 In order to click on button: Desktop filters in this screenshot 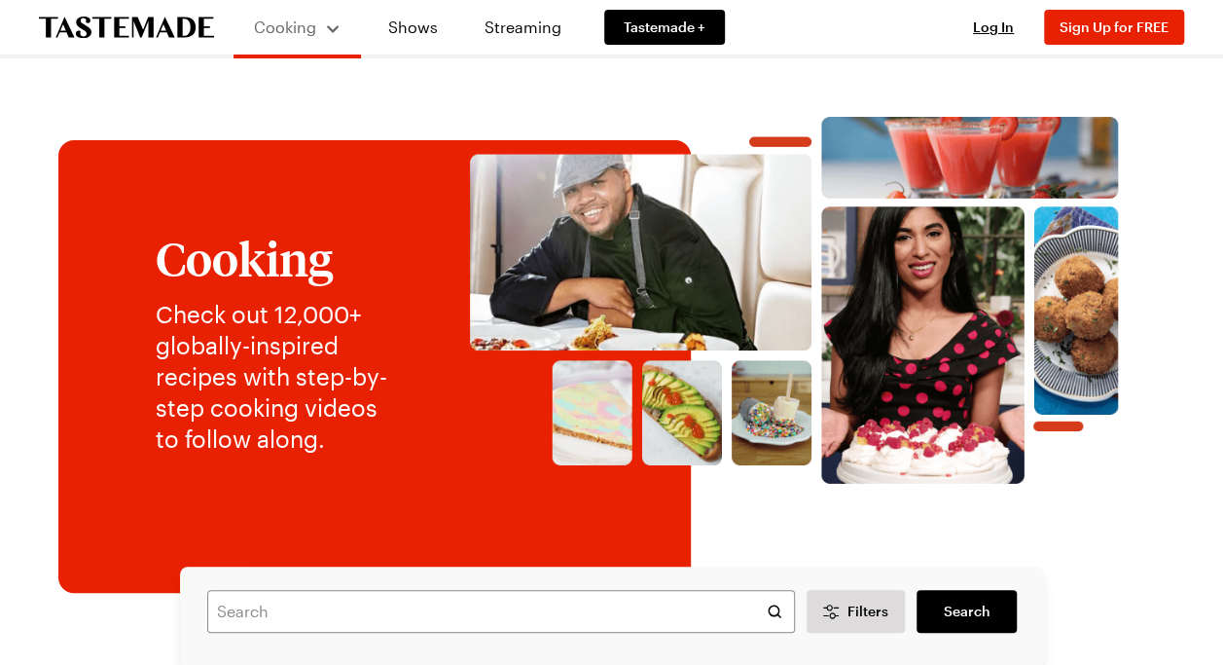, I will do `click(856, 611)`.